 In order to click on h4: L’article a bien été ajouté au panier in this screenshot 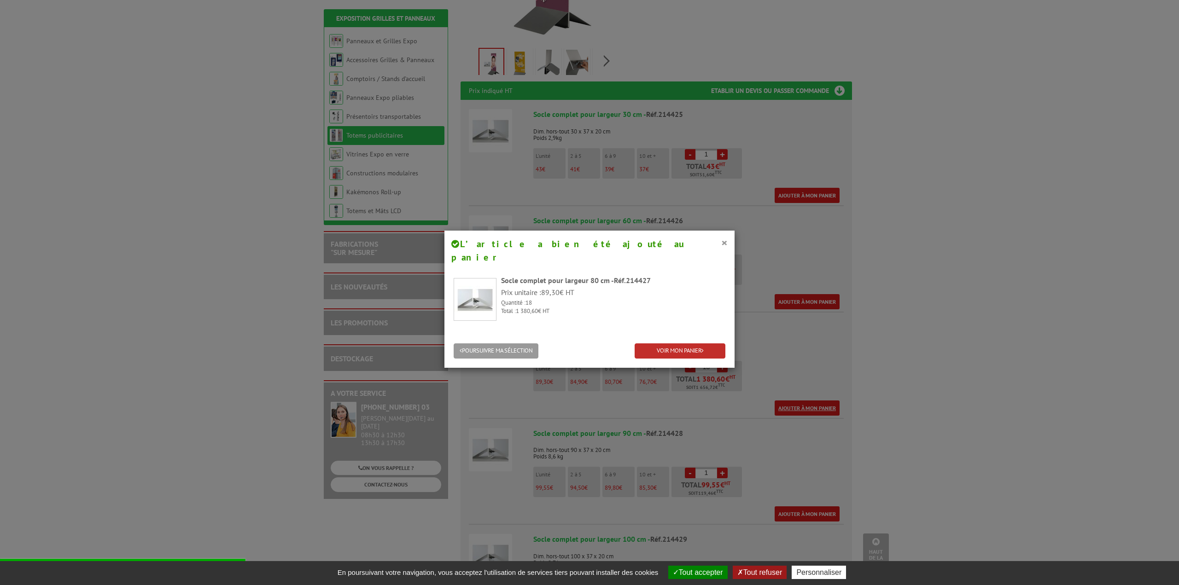, I will do `click(589, 250)`.